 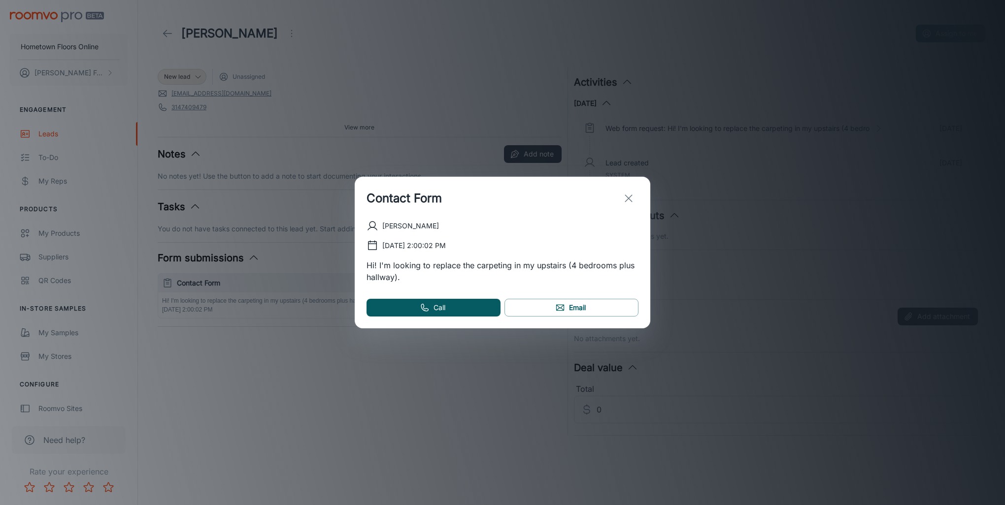 I want to click on button: exit, so click(x=629, y=199).